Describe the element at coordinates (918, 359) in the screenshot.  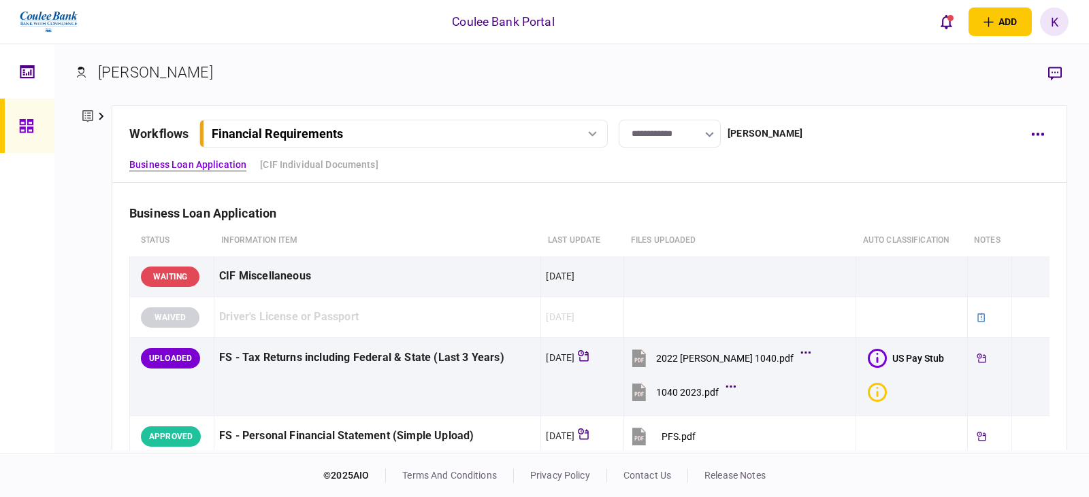
I see `div: US Pay Stub` at that location.